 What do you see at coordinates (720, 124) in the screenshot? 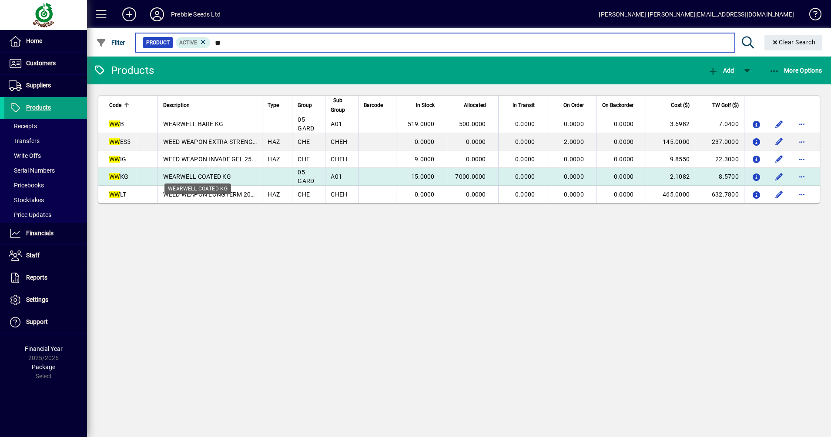
I see `td: 7.0400` at bounding box center [720, 124].